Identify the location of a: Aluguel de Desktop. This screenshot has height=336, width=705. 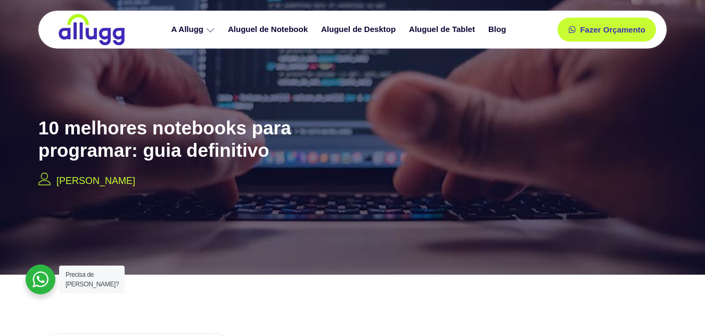
(359, 29).